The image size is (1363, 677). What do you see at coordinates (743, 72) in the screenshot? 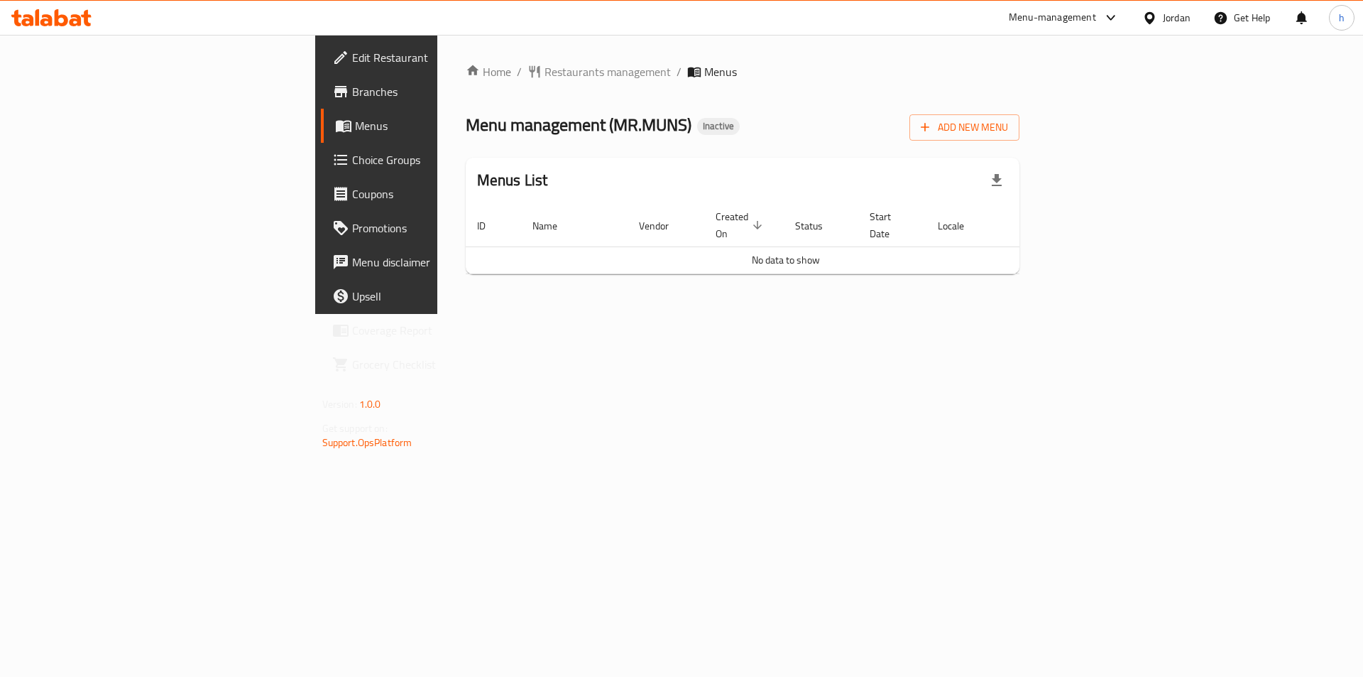
I see `nav: breadcrumb` at bounding box center [743, 72].